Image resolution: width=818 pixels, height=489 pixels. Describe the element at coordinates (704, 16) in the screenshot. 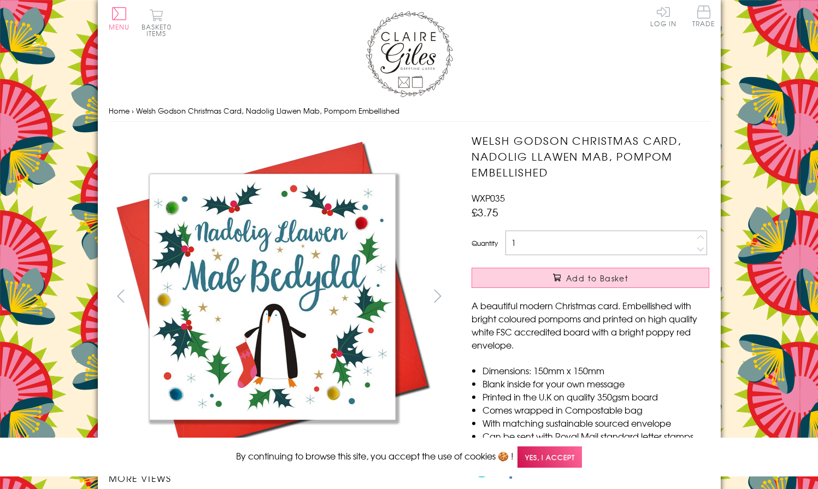

I see `span: Trade` at that location.